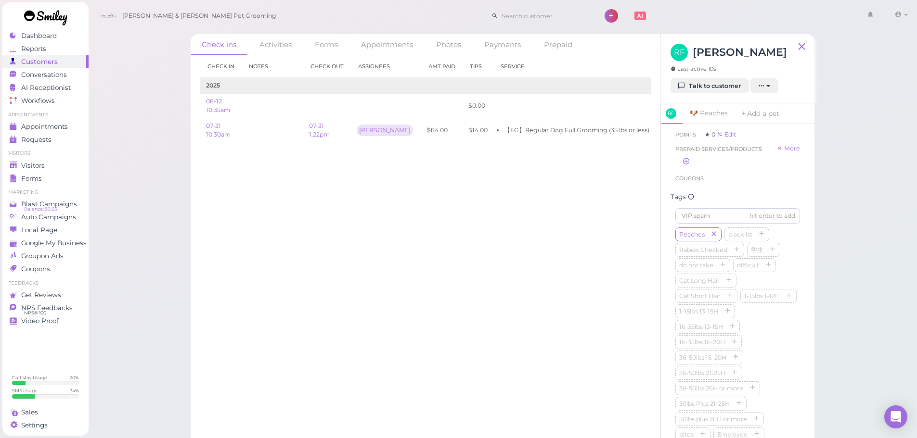 The height and width of the screenshot is (438, 917). I want to click on a: Sales, so click(45, 412).